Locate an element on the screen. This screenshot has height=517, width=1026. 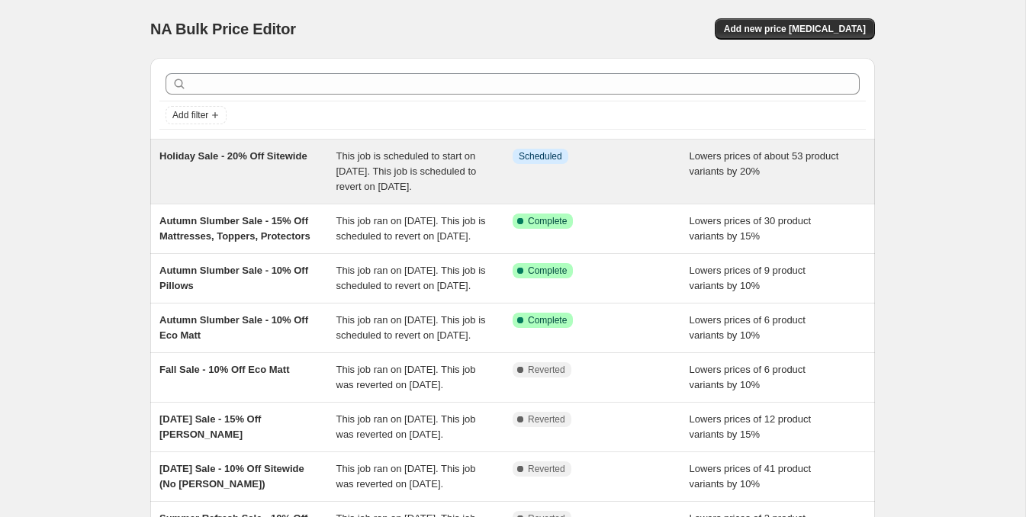
span: Autumn Slumber Sale - 15% Off Mattresses, Toppers, Protectors is located at coordinates (235, 228).